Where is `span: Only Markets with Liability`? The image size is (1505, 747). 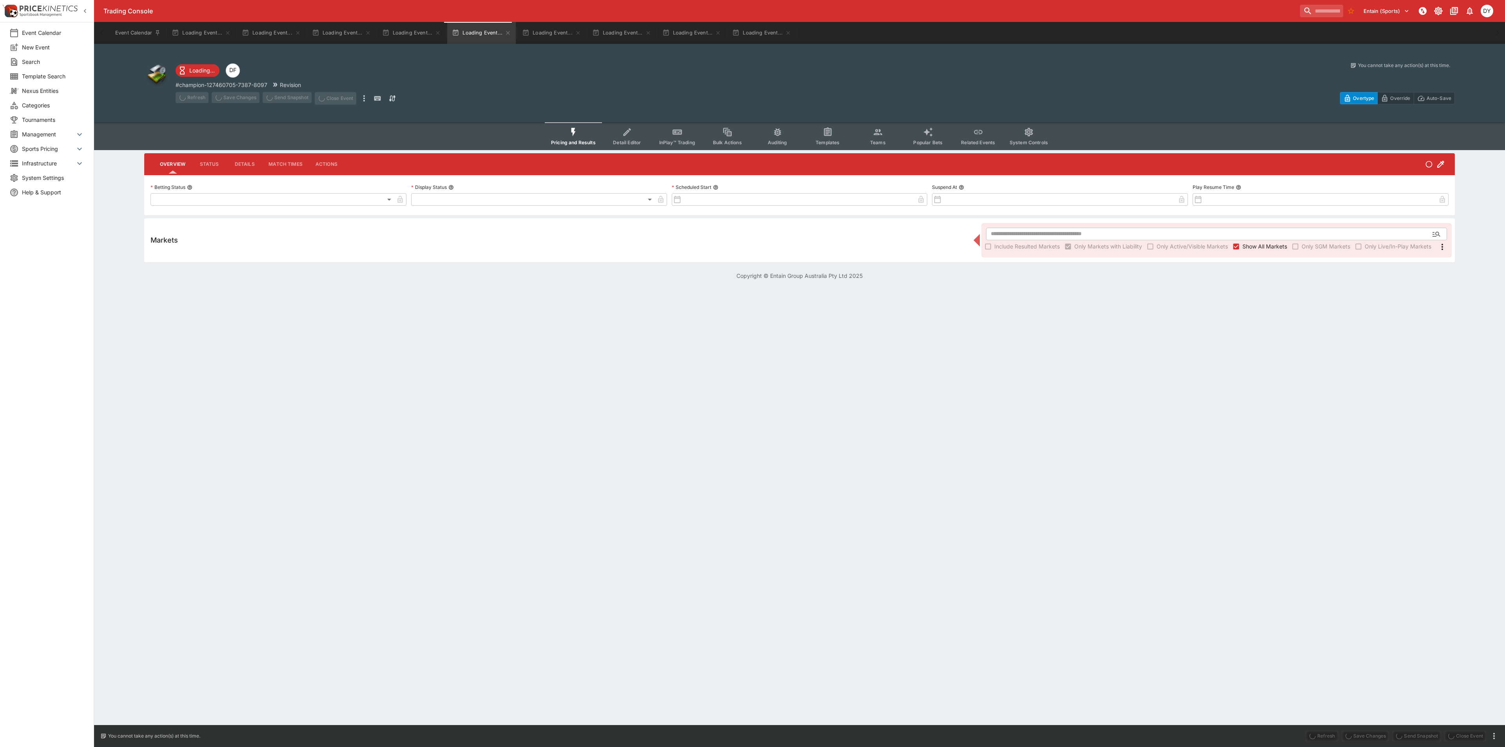
span: Only Markets with Liability is located at coordinates (1108, 246).